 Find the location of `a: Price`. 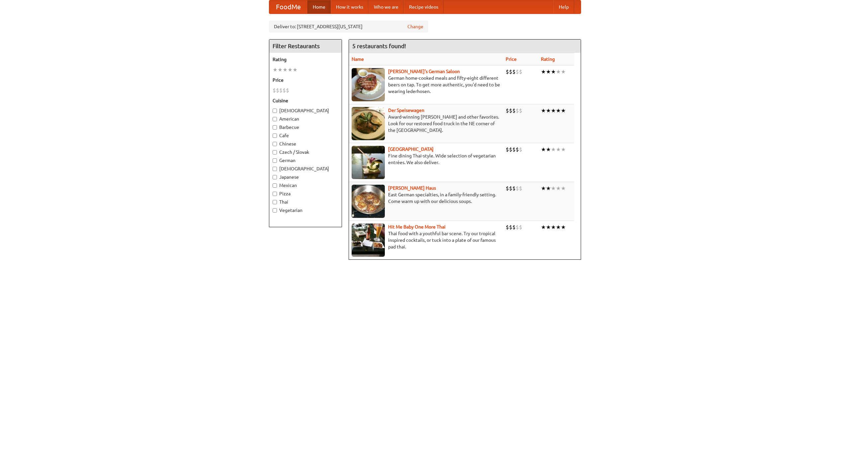

a: Price is located at coordinates (511, 59).